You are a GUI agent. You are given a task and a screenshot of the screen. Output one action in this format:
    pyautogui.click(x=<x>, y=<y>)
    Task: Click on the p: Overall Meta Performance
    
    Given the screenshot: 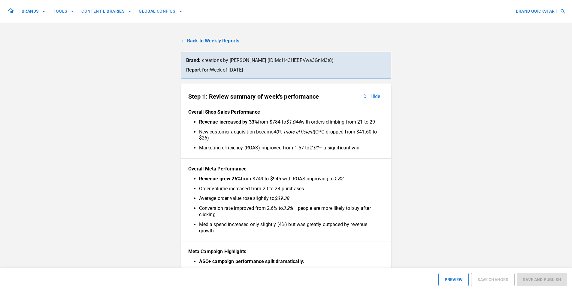 What is the action you would take?
    pyautogui.click(x=286, y=169)
    